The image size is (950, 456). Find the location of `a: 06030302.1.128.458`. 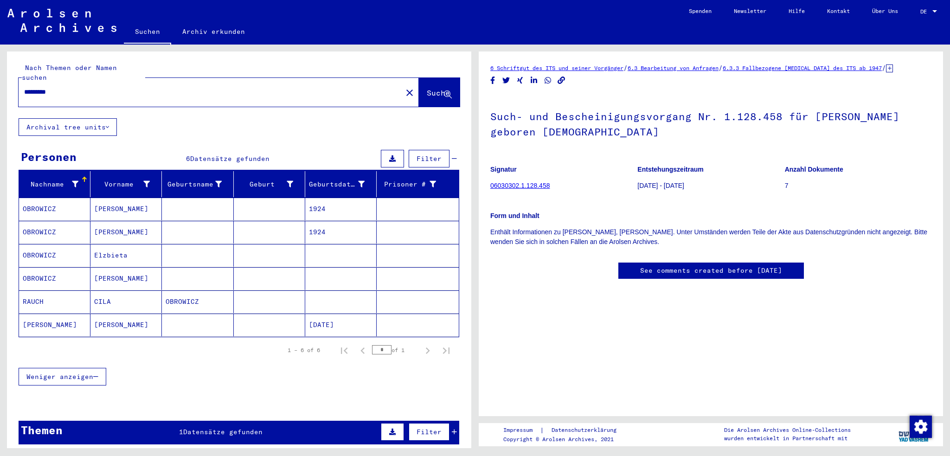

a: 06030302.1.128.458 is located at coordinates (520, 186).